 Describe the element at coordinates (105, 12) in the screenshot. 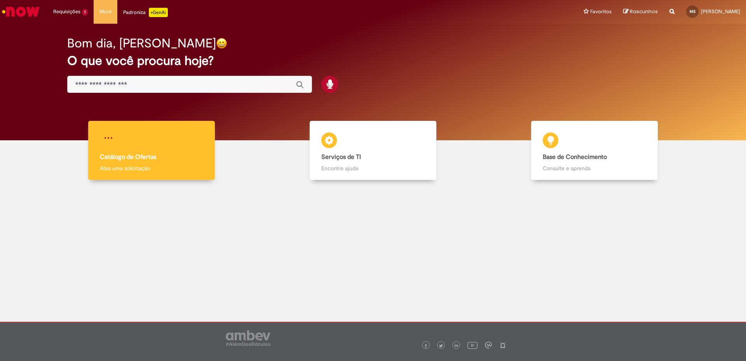

I see `span: More` at that location.